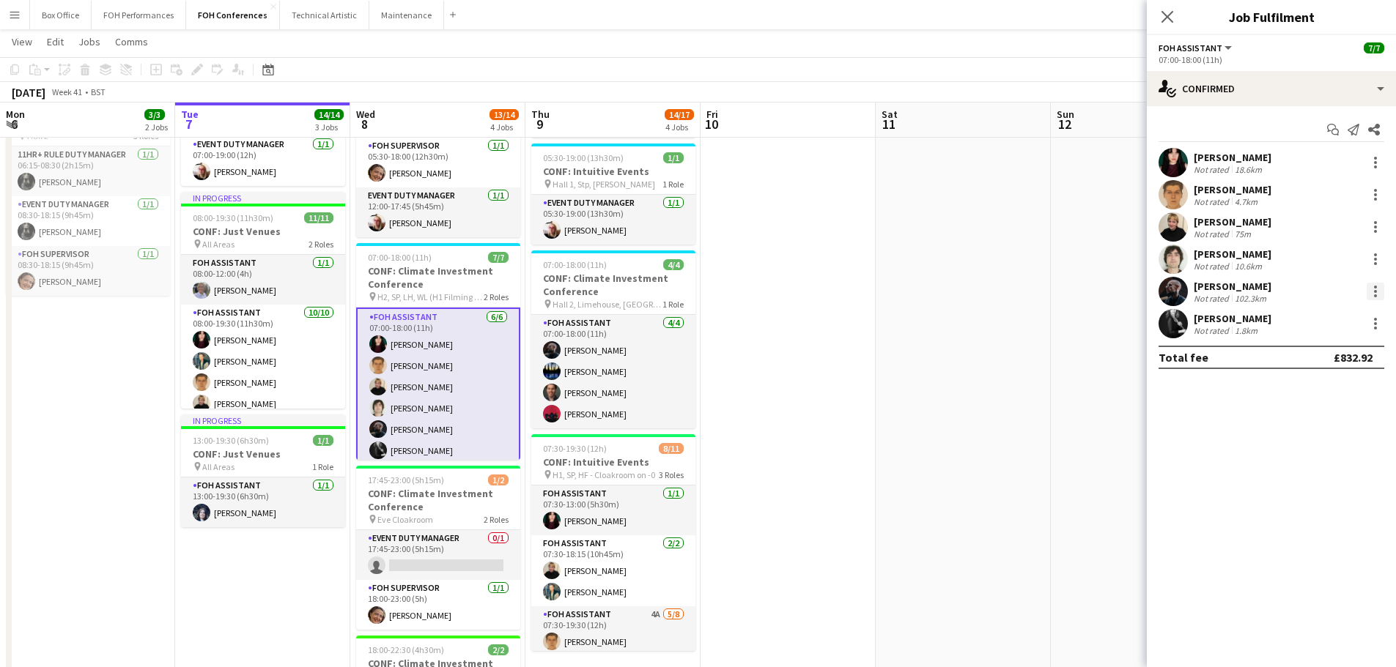 The width and height of the screenshot is (1396, 667). I want to click on app-job-card: 17:45-23:00 (5h15m)1/2CONF: Climate Investment Conference Eve Cloakroom2 RolesEvent Duty Manager0..., so click(438, 548).